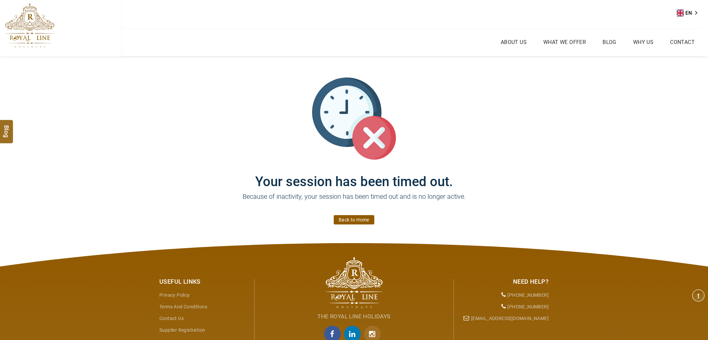 The image size is (708, 340). Describe the element at coordinates (609, 42) in the screenshot. I see `a: Blog` at that location.